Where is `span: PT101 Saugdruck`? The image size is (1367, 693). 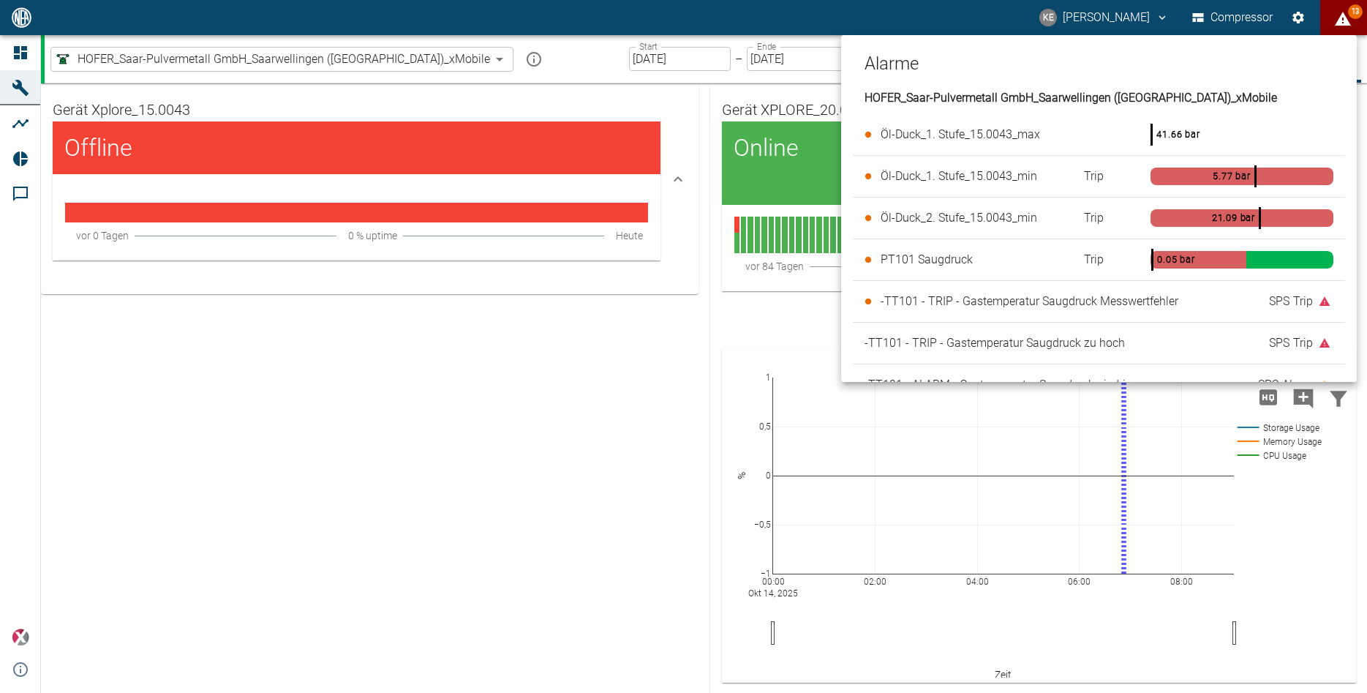
span: PT101 Saugdruck is located at coordinates (927, 259).